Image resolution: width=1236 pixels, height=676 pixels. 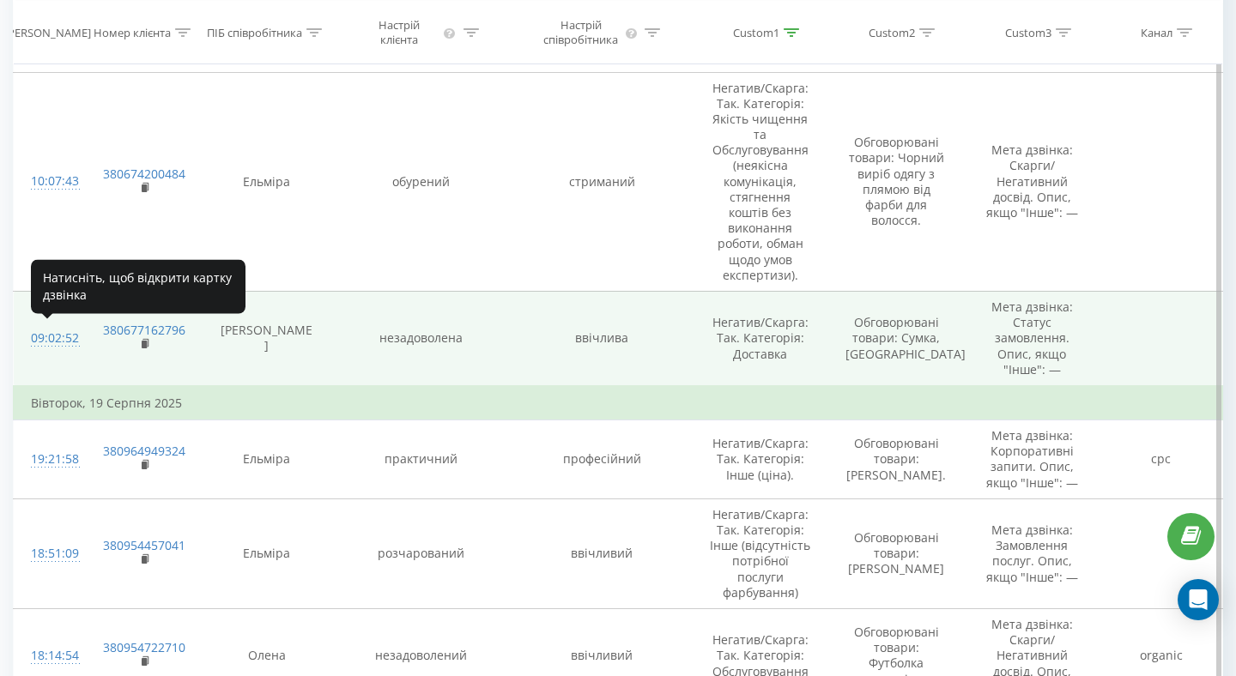 I want to click on a: 380964949324, so click(x=144, y=451).